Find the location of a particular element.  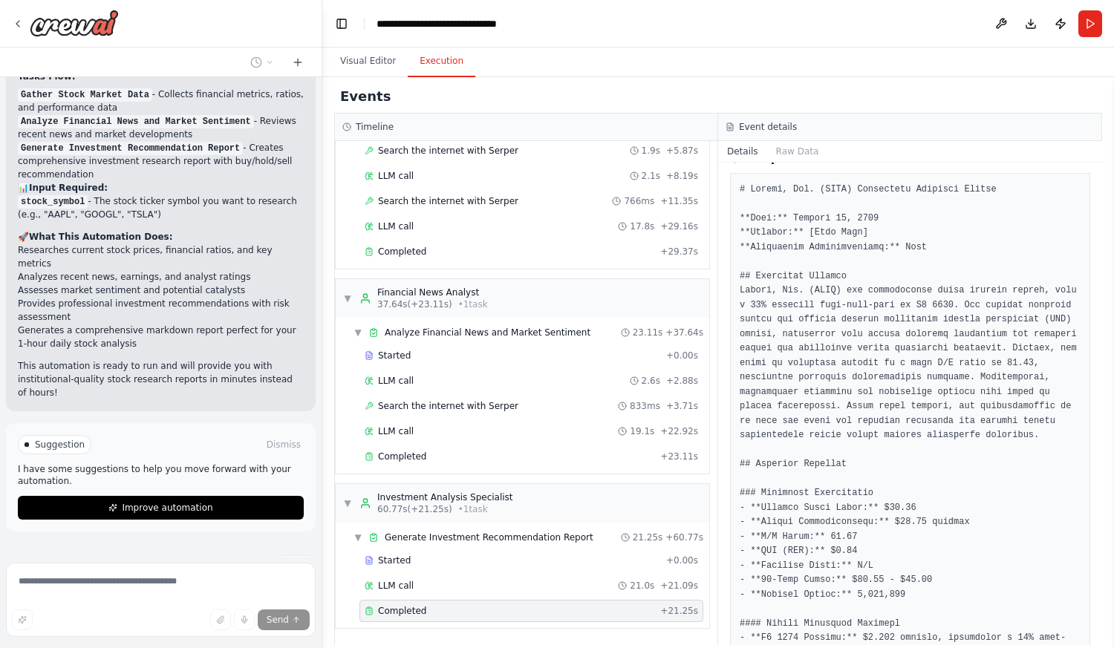

h3: Timeline is located at coordinates (374, 127).